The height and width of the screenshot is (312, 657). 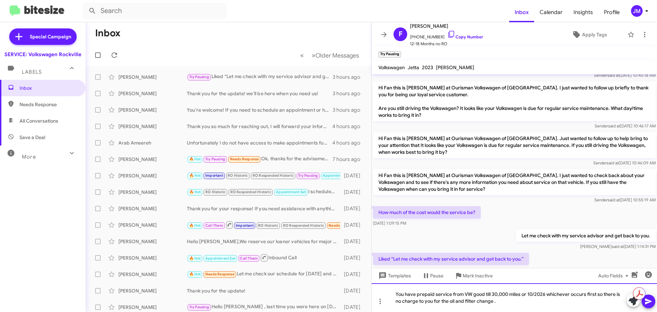 What do you see at coordinates (302, 55) in the screenshot?
I see `button: Previous` at bounding box center [302, 55].